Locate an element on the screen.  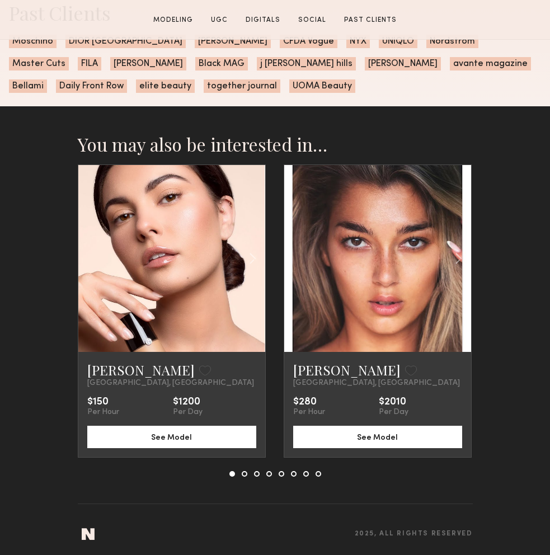
a: Social is located at coordinates (312, 20).